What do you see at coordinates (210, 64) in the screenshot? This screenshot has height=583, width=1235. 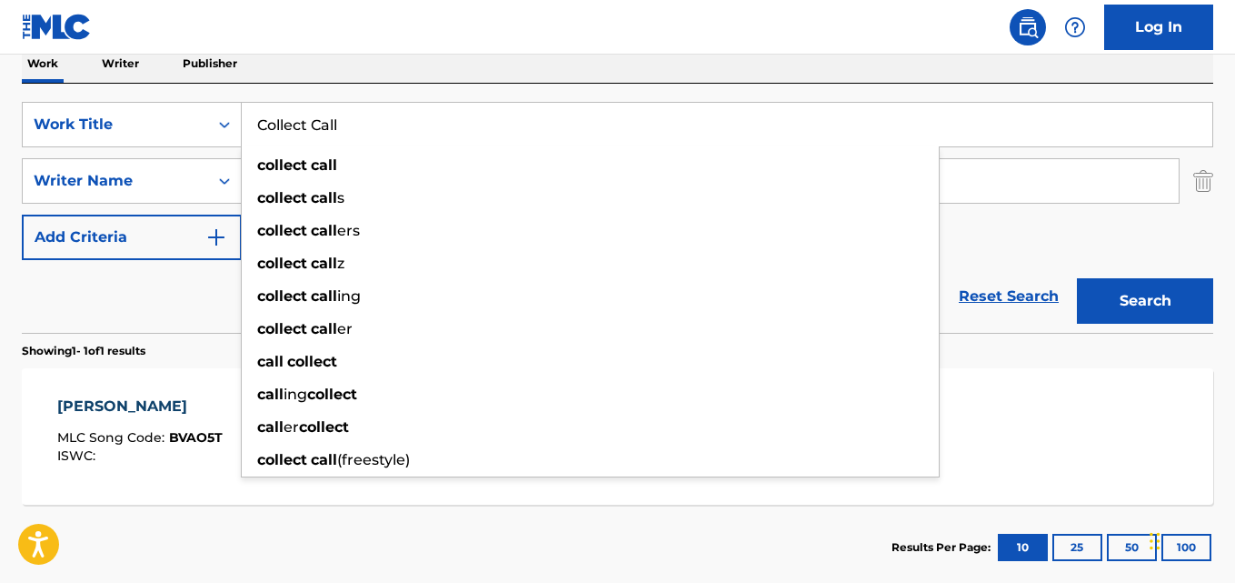 I see `p: Publisher` at bounding box center [210, 64].